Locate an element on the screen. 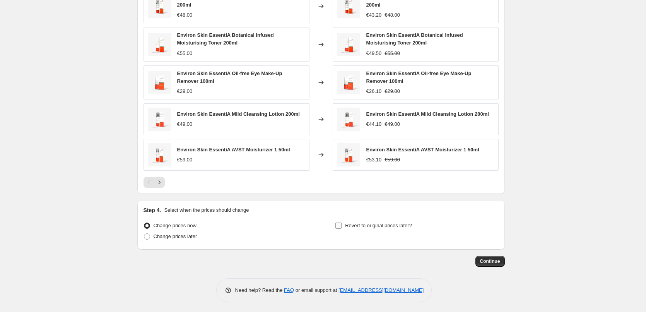  span: €26.10 is located at coordinates (374, 91).